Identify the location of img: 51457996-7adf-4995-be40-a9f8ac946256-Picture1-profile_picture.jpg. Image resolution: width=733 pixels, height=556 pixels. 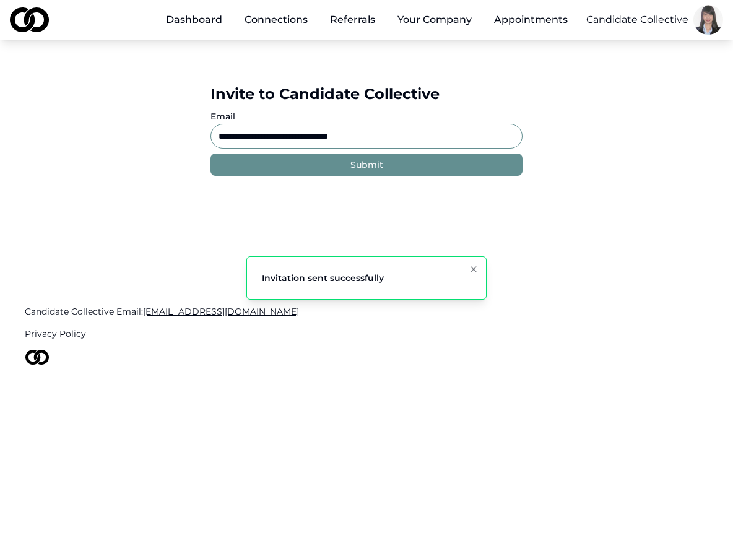
(708, 20).